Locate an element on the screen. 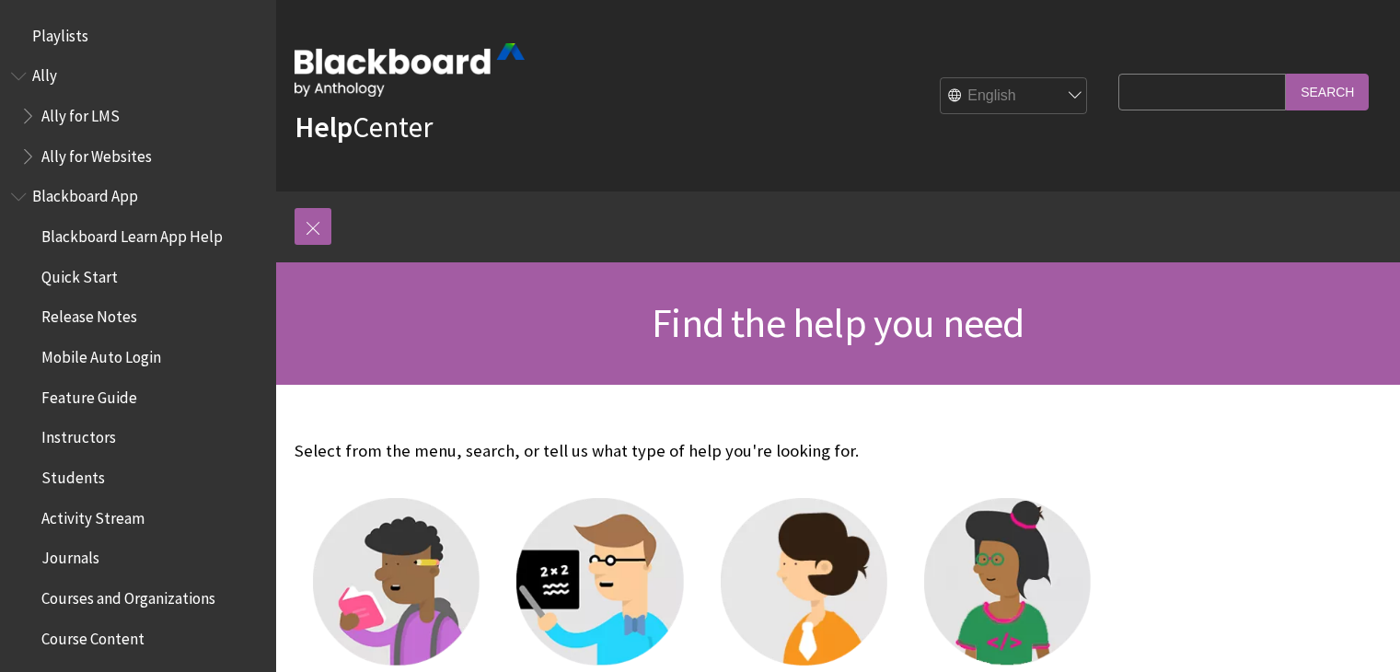 The width and height of the screenshot is (1400, 672). span: Course Content is located at coordinates (93, 635).